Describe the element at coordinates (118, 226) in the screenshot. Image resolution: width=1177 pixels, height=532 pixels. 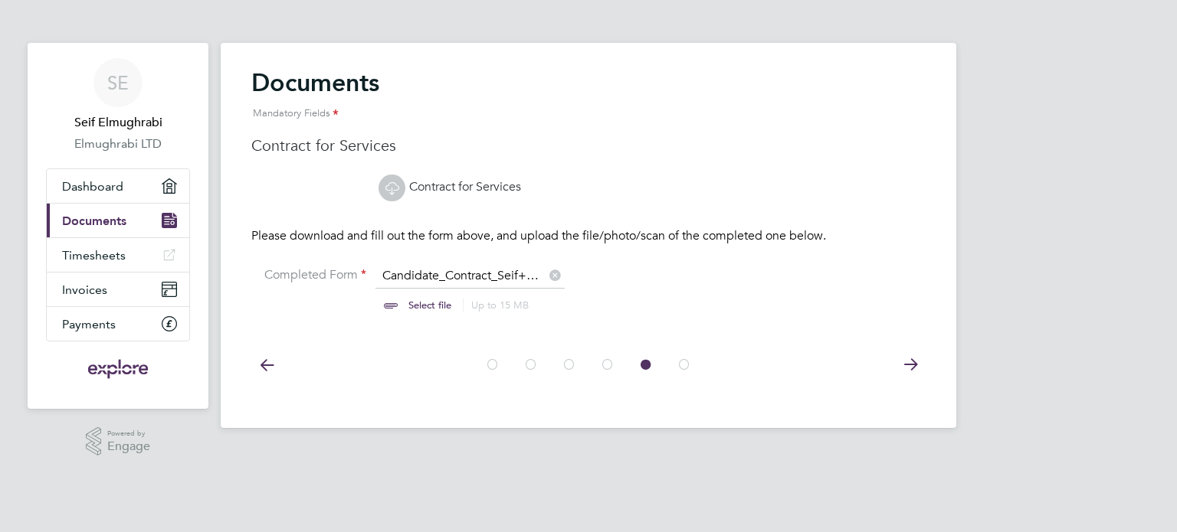
I see `nav: Main navigation` at that location.